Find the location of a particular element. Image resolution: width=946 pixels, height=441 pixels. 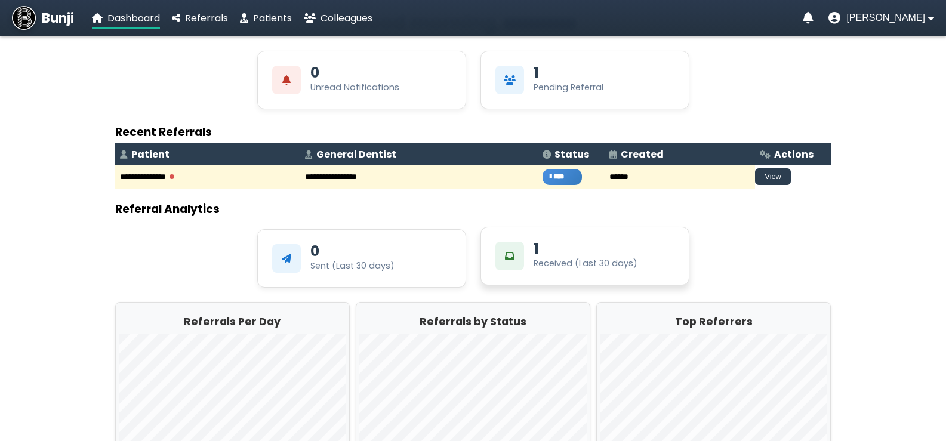

a: Colleagues is located at coordinates (338, 18).